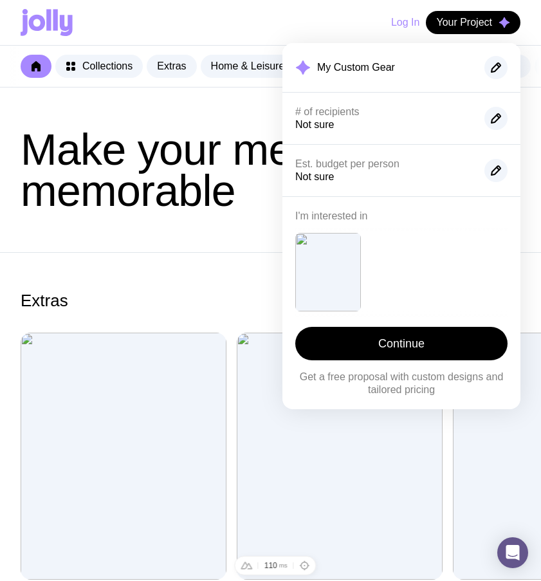 The image size is (541, 581). What do you see at coordinates (99, 66) in the screenshot?
I see `a: Collections` at bounding box center [99, 66].